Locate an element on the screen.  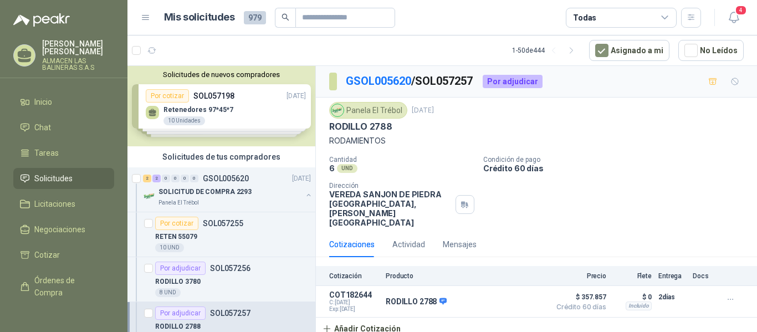
a: Chat is located at coordinates (64, 127).